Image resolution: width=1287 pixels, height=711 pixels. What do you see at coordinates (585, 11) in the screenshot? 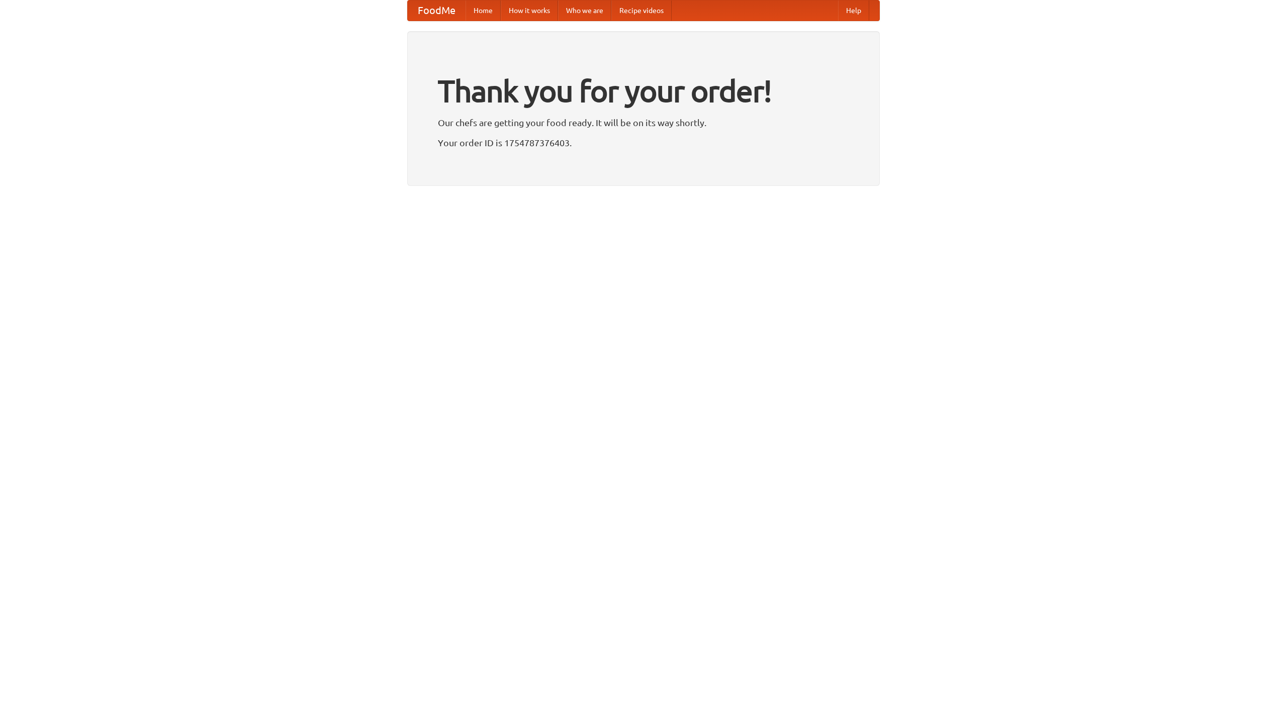
I see `a: Who we are` at bounding box center [585, 11].